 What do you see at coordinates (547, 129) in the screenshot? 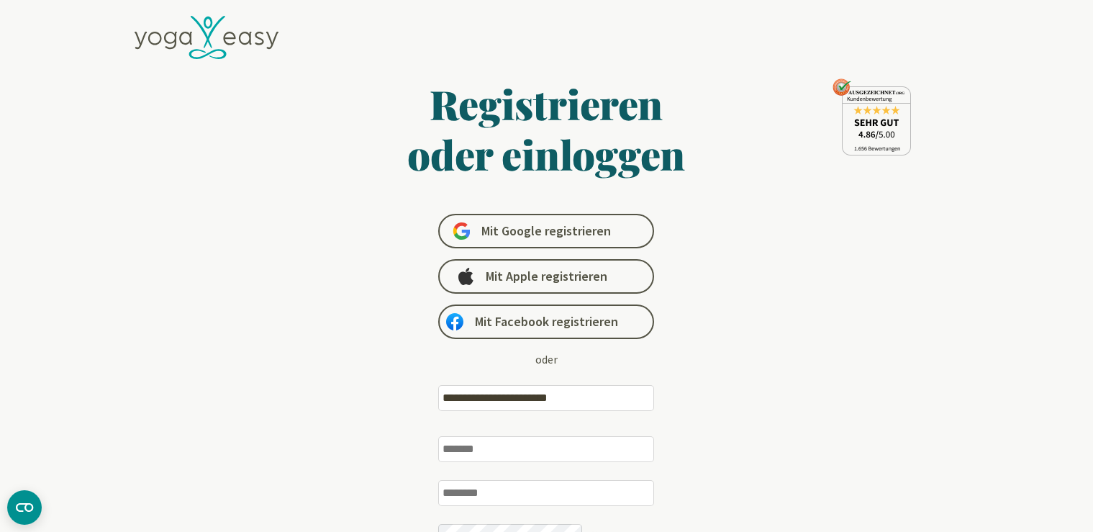
I see `h1: Registrieren oder einloggen` at bounding box center [547, 129].